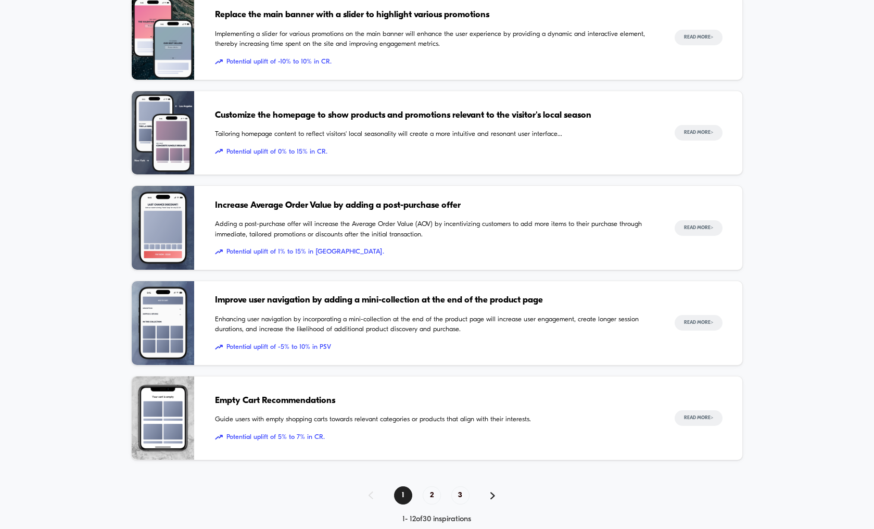  What do you see at coordinates (434, 300) in the screenshot?
I see `span: Improve user navigation by adding a mini-collection at the end of the product page` at bounding box center [434, 300].